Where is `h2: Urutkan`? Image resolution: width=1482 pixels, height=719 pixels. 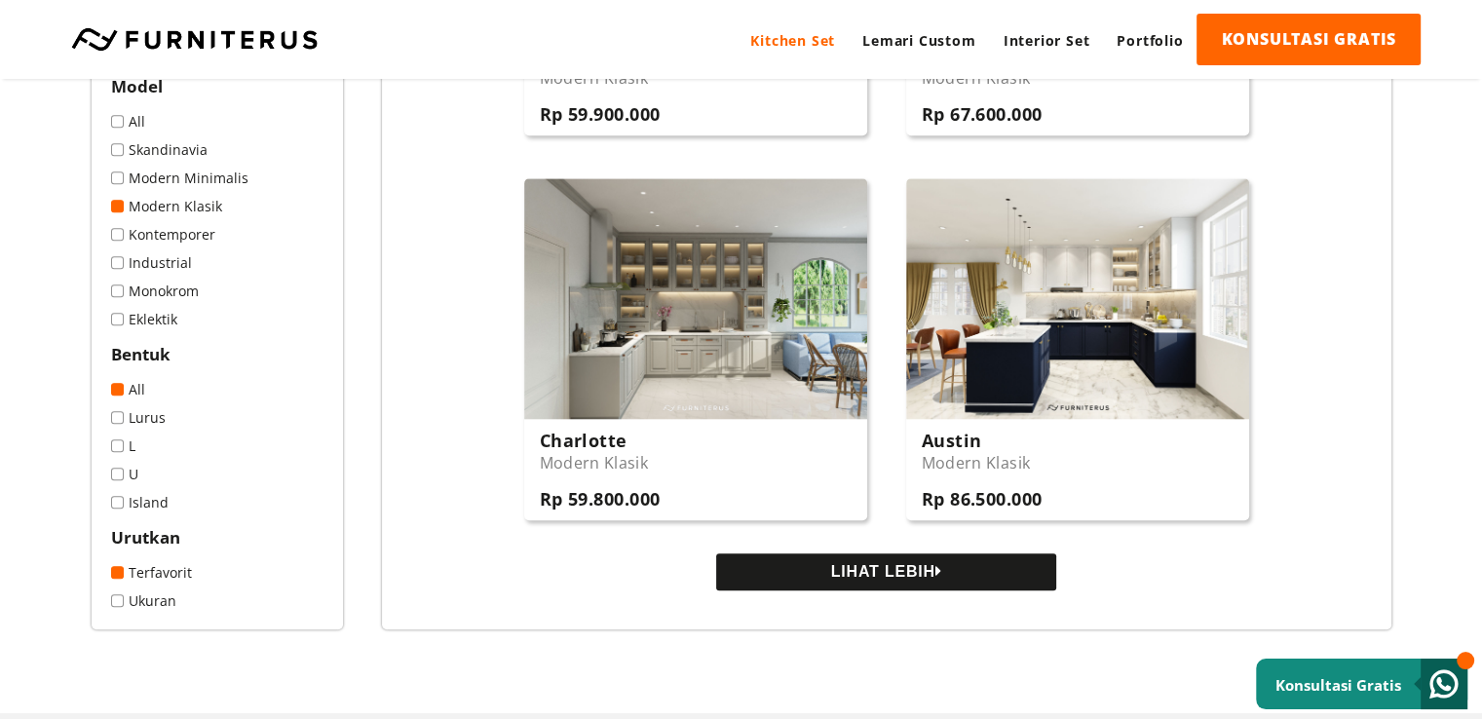 h2: Urutkan is located at coordinates (217, 537).